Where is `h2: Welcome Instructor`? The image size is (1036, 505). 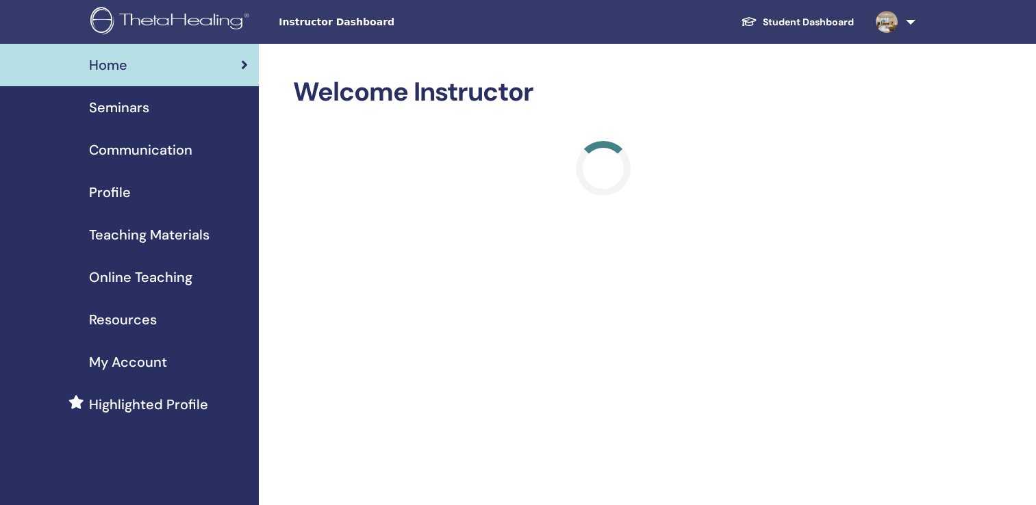 h2: Welcome Instructor is located at coordinates (603, 92).